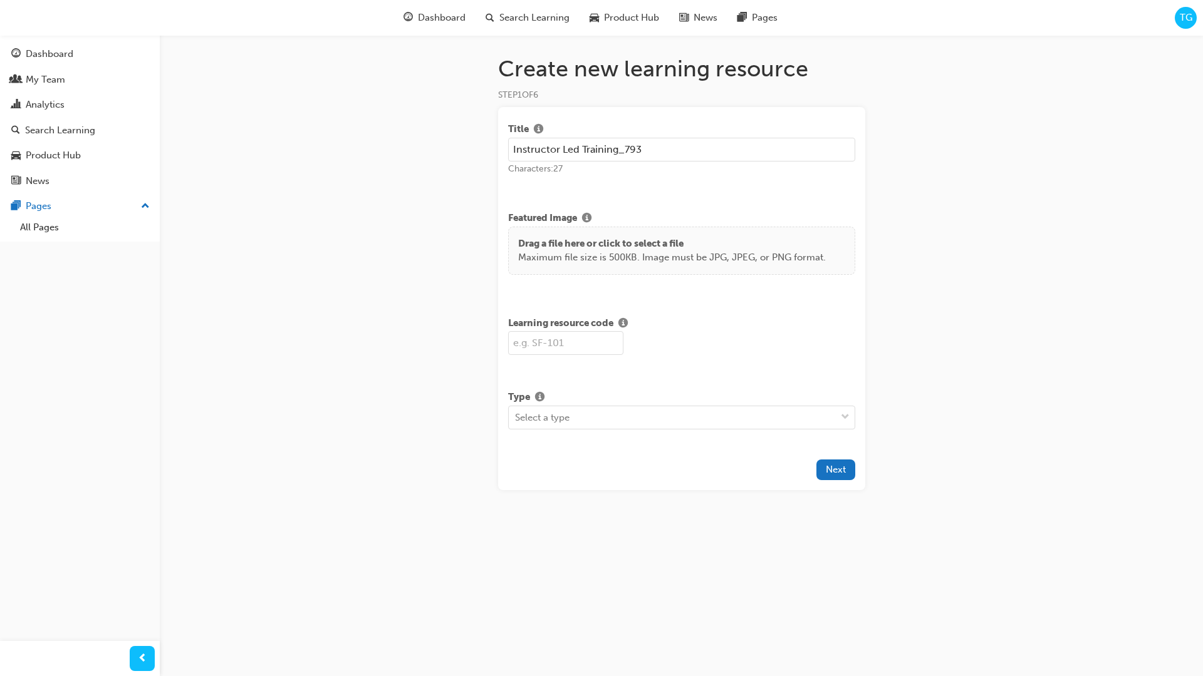 The width and height of the screenshot is (1203, 676). I want to click on a: pages-iconPages, so click(757, 18).